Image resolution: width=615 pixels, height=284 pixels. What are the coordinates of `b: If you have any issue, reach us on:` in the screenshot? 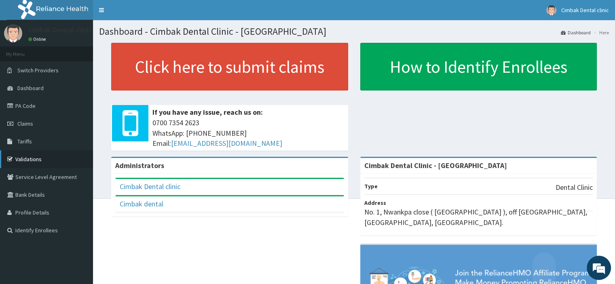 It's located at (207, 112).